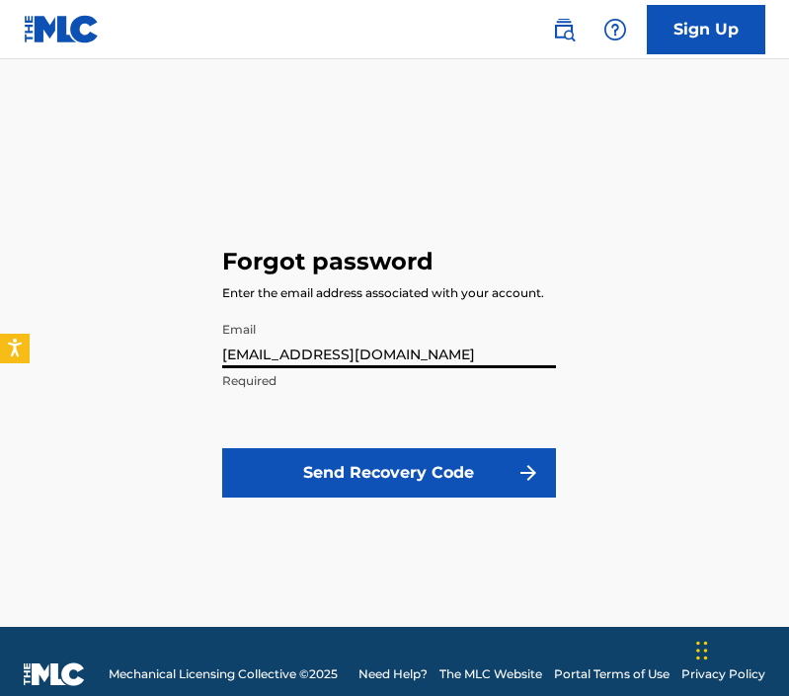 Image resolution: width=789 pixels, height=696 pixels. What do you see at coordinates (393, 675) in the screenshot?
I see `a: Need Help?` at bounding box center [393, 675].